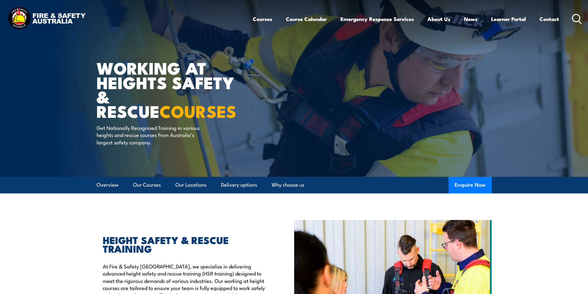  I want to click on strong: COURSES, so click(198, 111).